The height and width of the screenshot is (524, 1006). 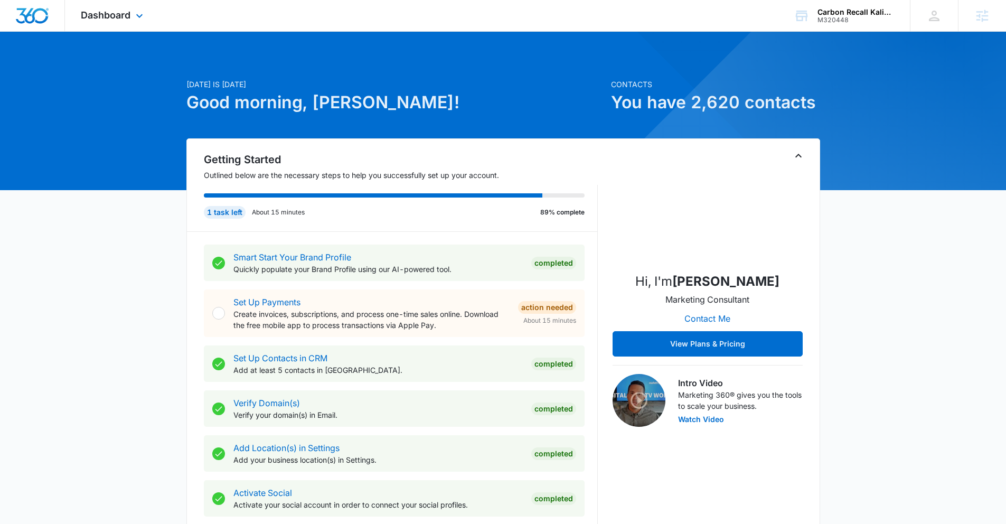 What do you see at coordinates (106, 15) in the screenshot?
I see `span: Dashboard` at bounding box center [106, 15].